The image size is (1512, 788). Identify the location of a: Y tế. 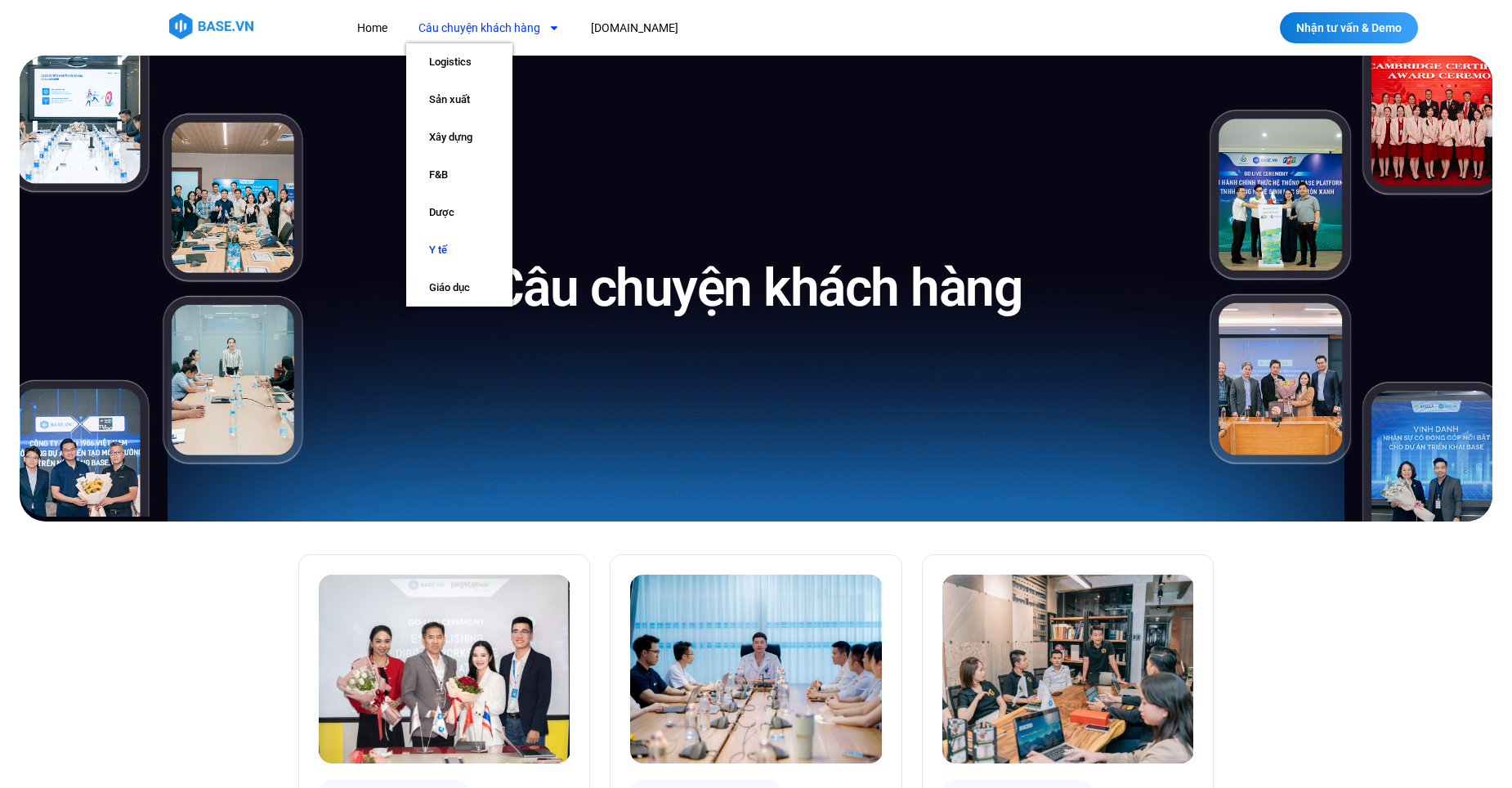
(460, 250).